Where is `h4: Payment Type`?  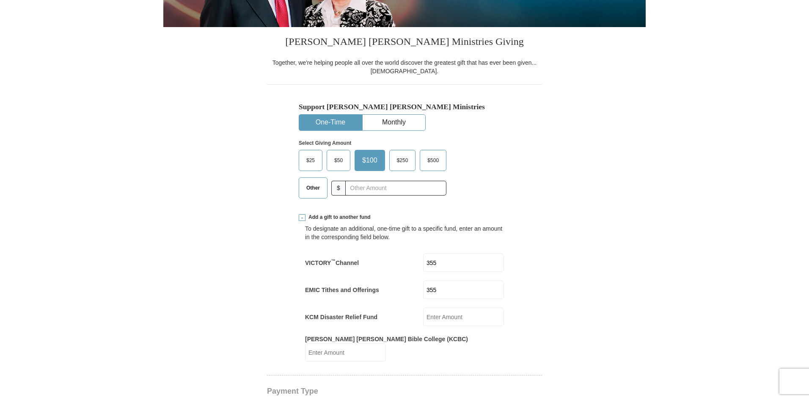 h4: Payment Type is located at coordinates (404, 391).